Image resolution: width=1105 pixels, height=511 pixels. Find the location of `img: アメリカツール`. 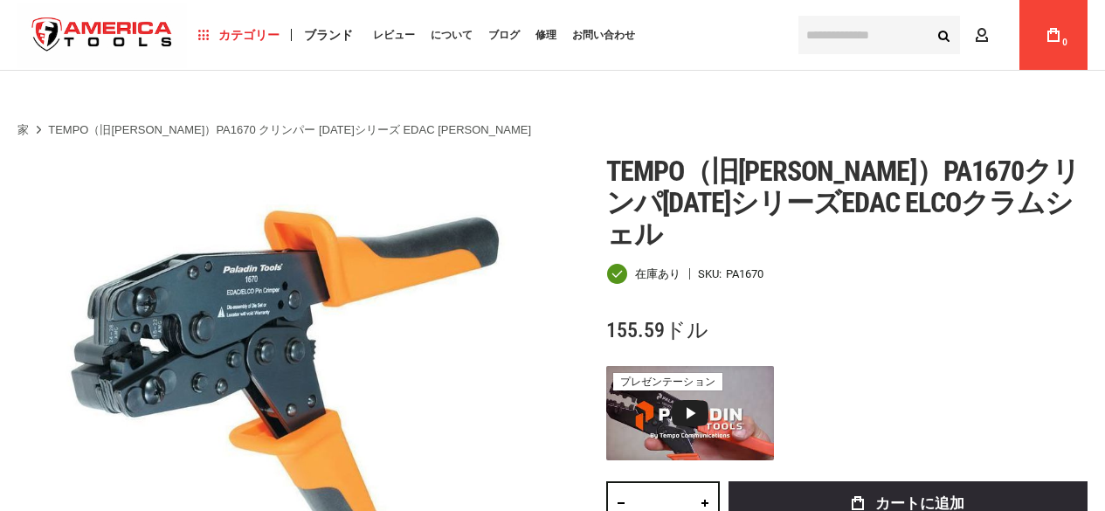

img: アメリカツール is located at coordinates (102, 35).